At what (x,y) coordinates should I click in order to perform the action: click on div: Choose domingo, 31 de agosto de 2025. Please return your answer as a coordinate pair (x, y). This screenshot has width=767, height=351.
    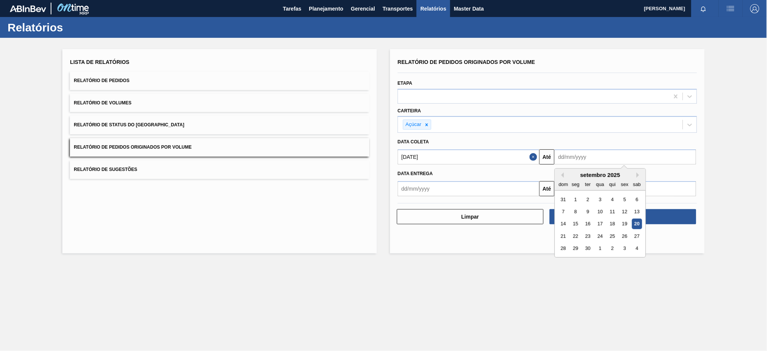
    Looking at the image, I should click on (563, 199).